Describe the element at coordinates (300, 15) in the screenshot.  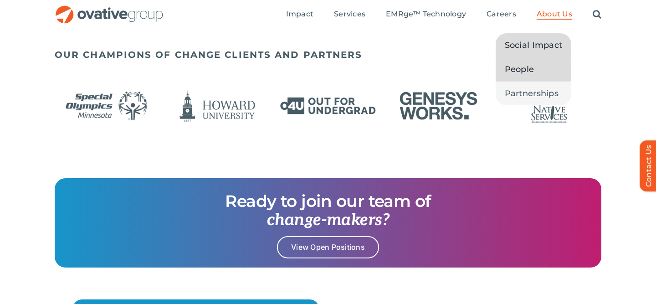
I see `a: Impact` at that location.